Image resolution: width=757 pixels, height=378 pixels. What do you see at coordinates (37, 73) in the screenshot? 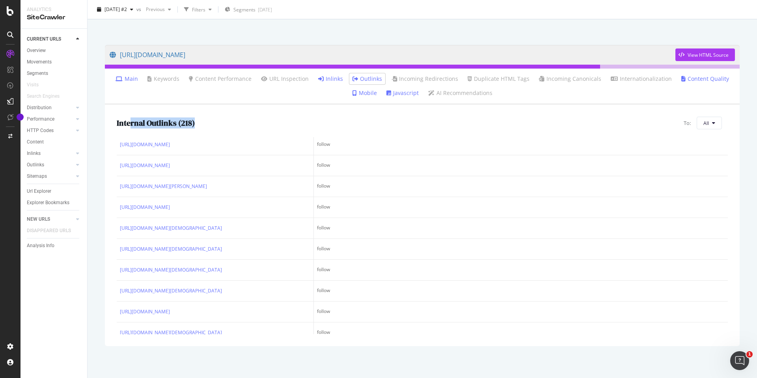
I see `div: Segments` at bounding box center [37, 73].